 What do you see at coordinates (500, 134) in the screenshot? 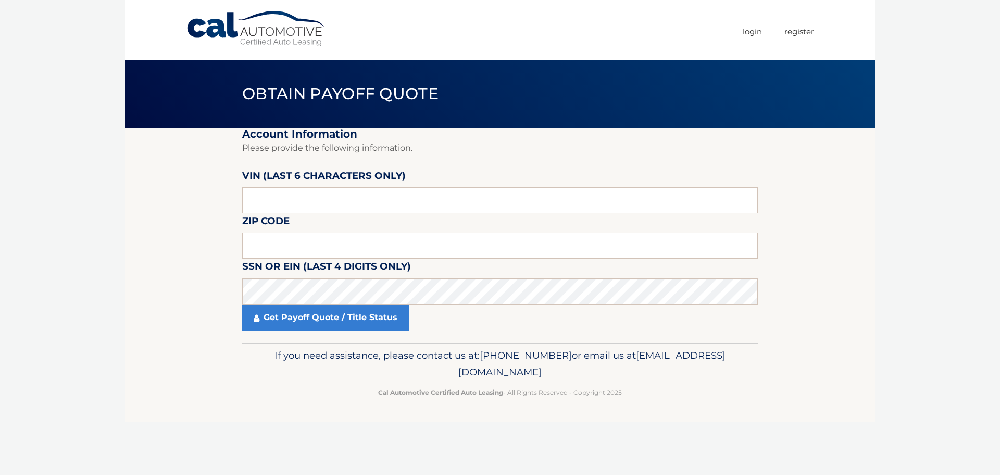
I see `h2: Account Information` at bounding box center [500, 134].